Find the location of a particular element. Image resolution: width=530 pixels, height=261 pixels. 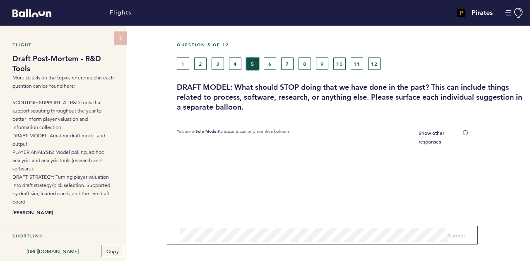

button: 6 is located at coordinates (270, 64).